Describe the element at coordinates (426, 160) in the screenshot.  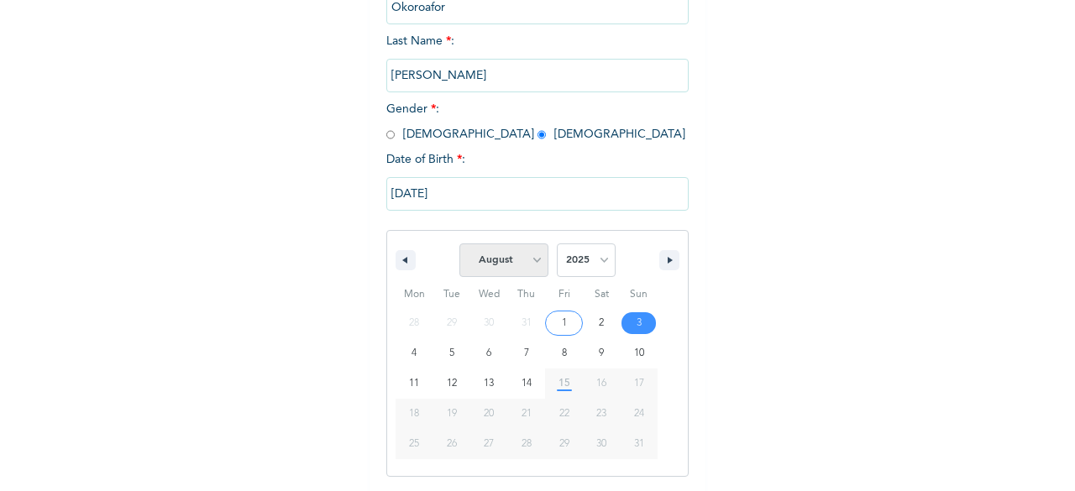
I see `span: Date of Birth :` at that location.